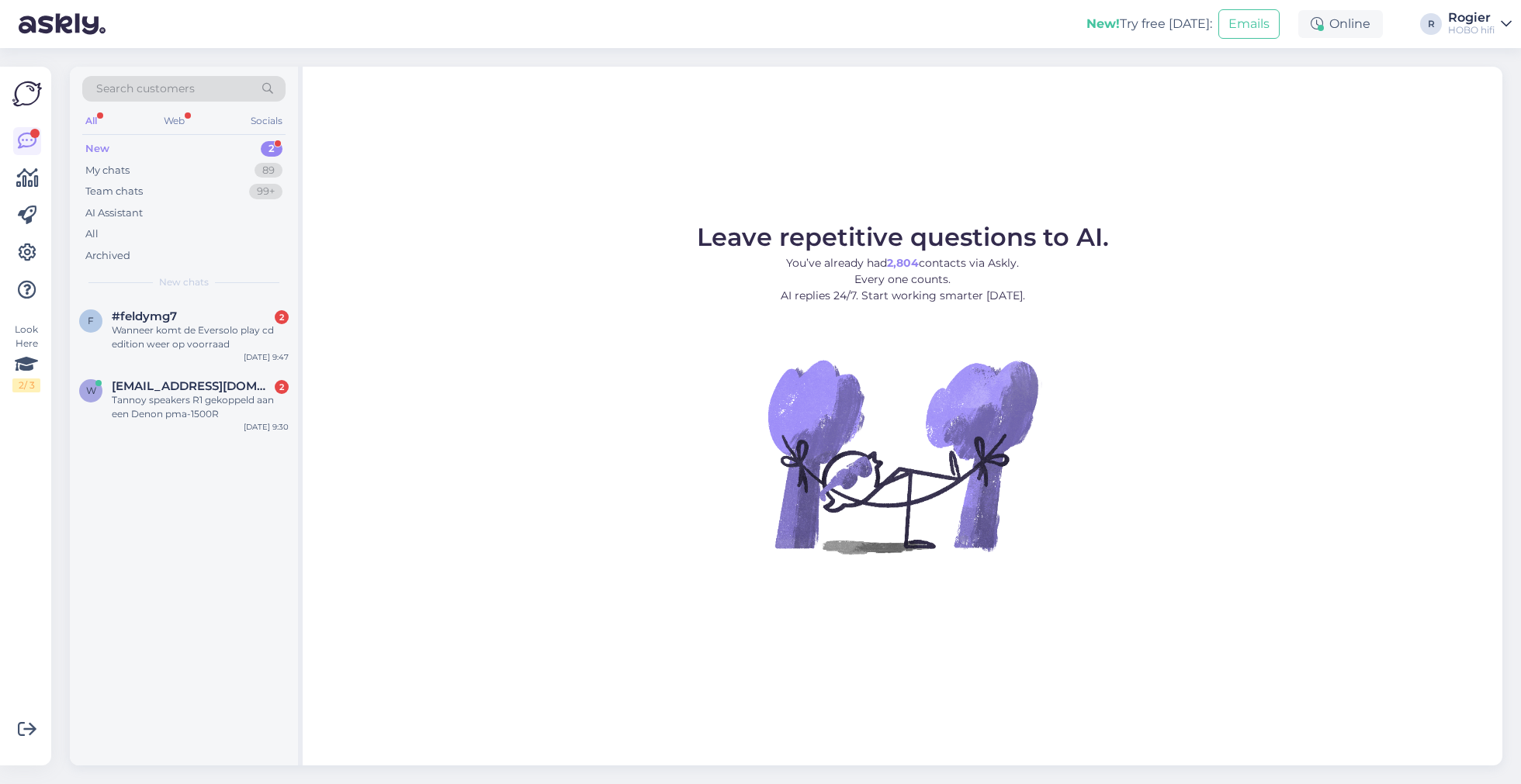  I want to click on div: 89, so click(269, 171).